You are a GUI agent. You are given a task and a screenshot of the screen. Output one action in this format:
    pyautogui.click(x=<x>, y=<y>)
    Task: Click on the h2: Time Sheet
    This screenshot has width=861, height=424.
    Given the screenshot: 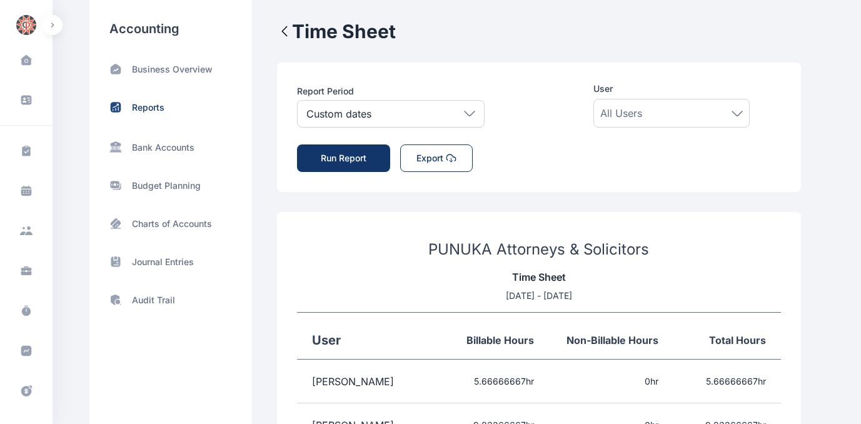 What is the action you would take?
    pyautogui.click(x=344, y=31)
    